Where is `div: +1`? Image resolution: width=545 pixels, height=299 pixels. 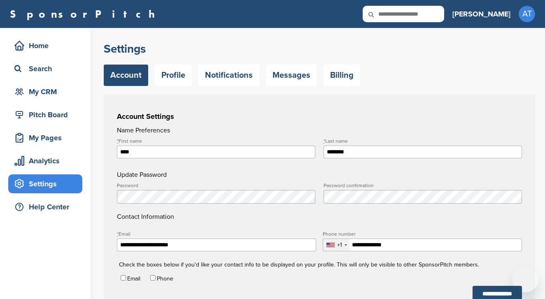 div: +1 is located at coordinates (339, 245).